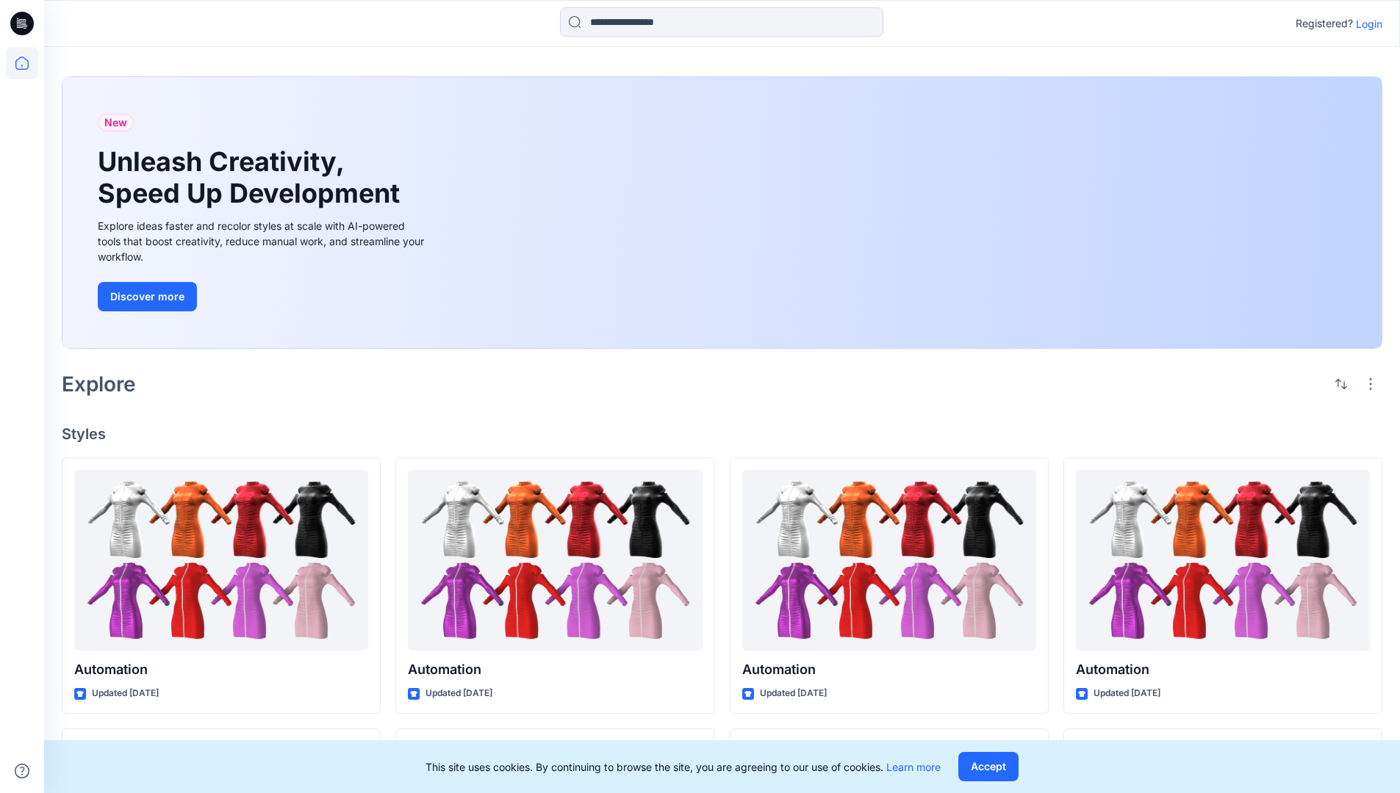 The image size is (1400, 793). What do you see at coordinates (683, 767) in the screenshot?
I see `p: This site uses cookies. By continuing to browse the site, you are agreeing to our use of cookies.` at bounding box center [683, 767].